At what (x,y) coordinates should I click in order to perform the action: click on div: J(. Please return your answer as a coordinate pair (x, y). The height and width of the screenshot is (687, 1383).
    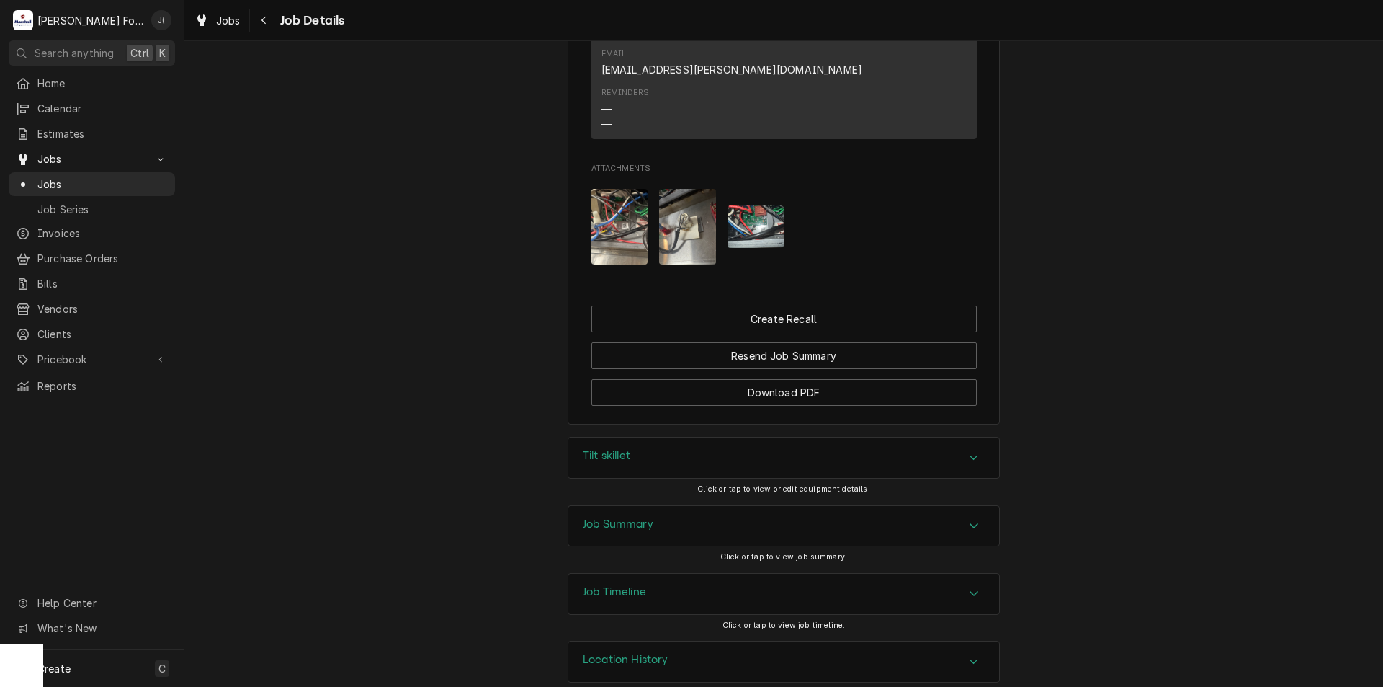
    Looking at the image, I should click on (161, 20).